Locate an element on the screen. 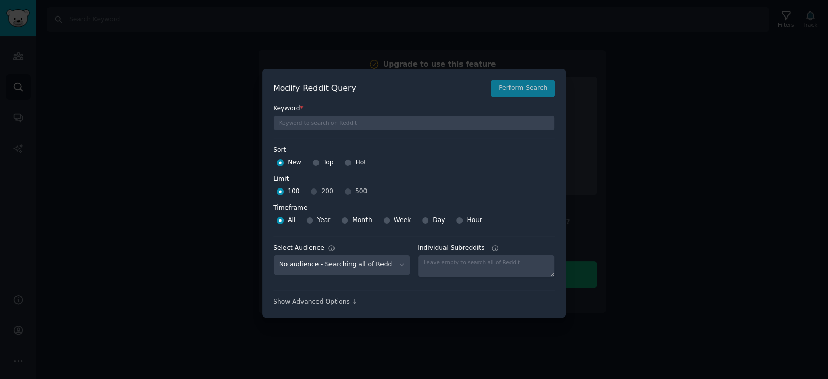  input: Keyword to search on Reddit is located at coordinates (414, 123).